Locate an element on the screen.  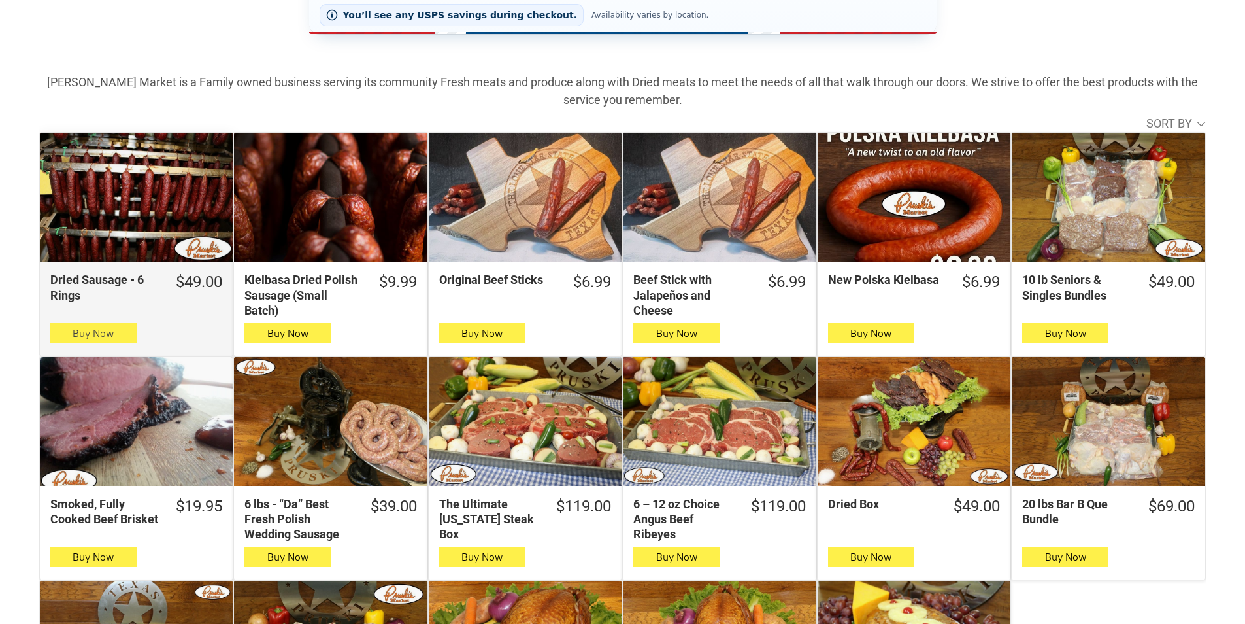
a: $69.0020 lbs Bar B Que Bundle is located at coordinates (1108, 511).